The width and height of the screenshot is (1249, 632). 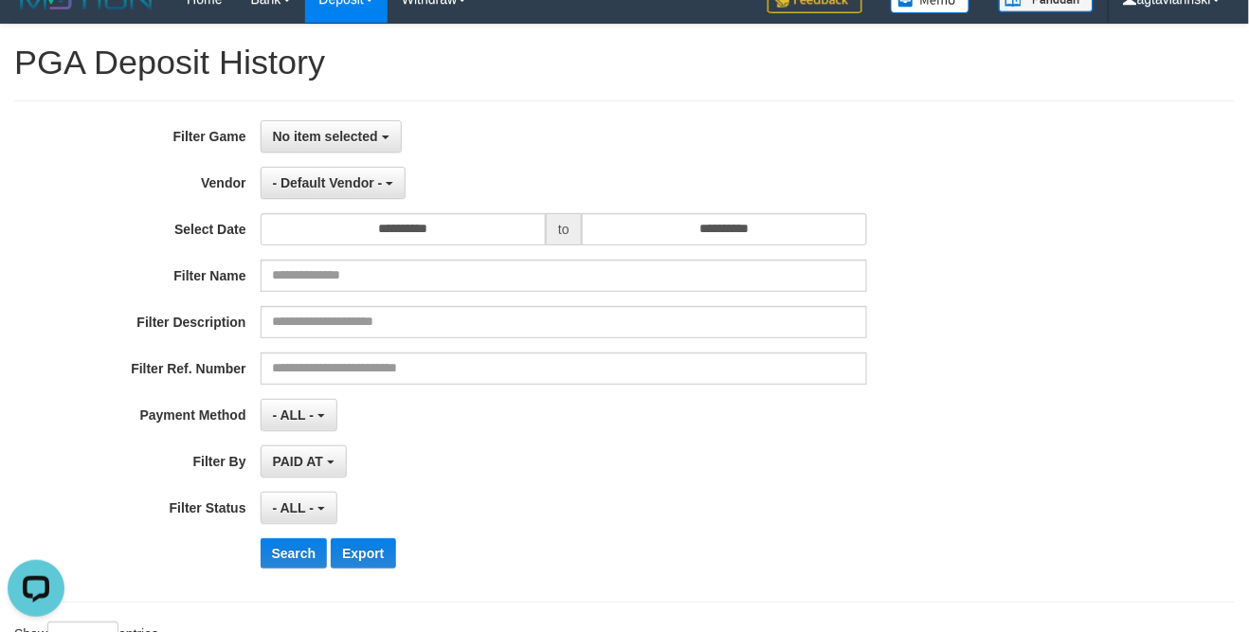 What do you see at coordinates (624, 63) in the screenshot?
I see `h1: PGA Deposit History` at bounding box center [624, 63].